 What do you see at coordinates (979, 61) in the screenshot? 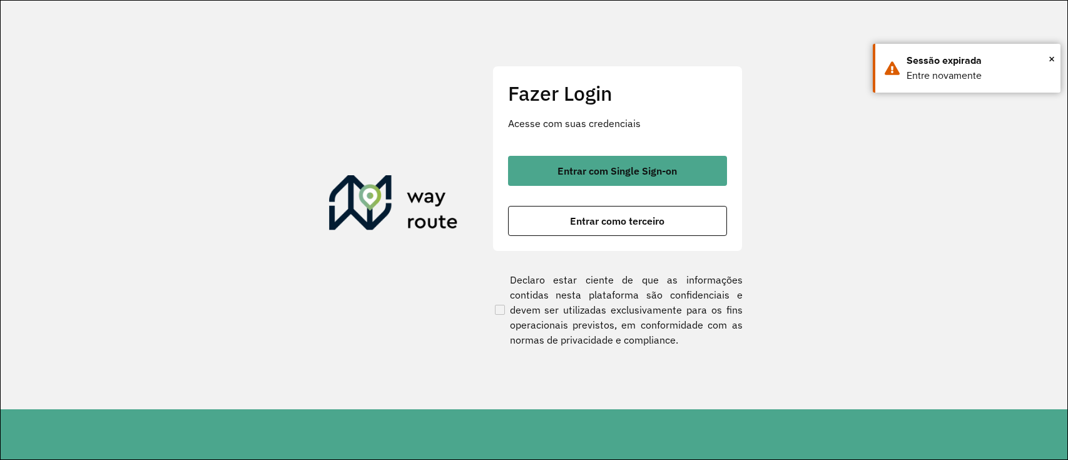
I see `div: Sessão expirada` at bounding box center [979, 61].